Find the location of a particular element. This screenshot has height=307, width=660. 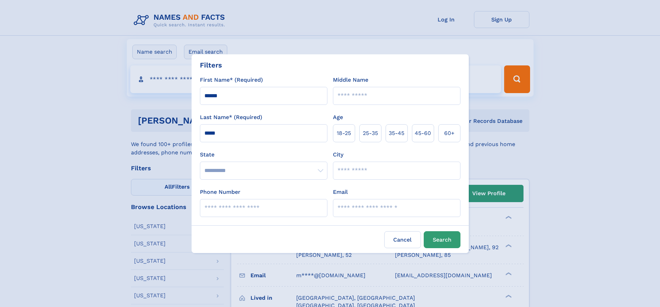

label: City is located at coordinates (338, 155).